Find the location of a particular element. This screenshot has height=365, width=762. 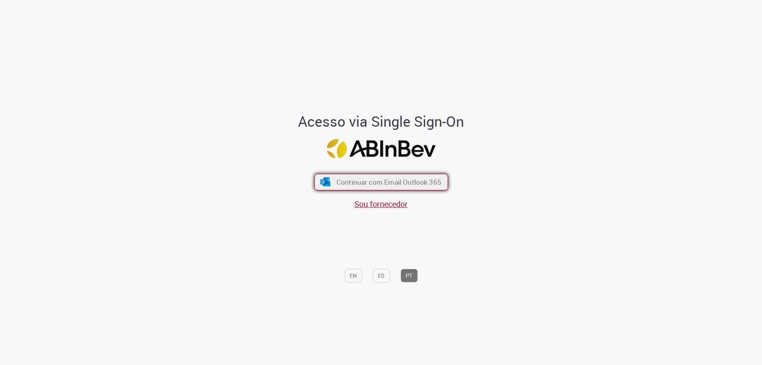

button: EN is located at coordinates (353, 275).